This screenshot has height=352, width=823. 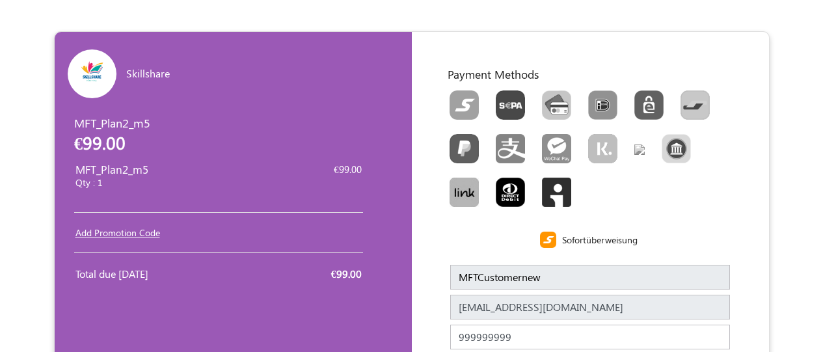 What do you see at coordinates (695, 105) in the screenshot?
I see `img: Bancontact.png` at bounding box center [695, 105].